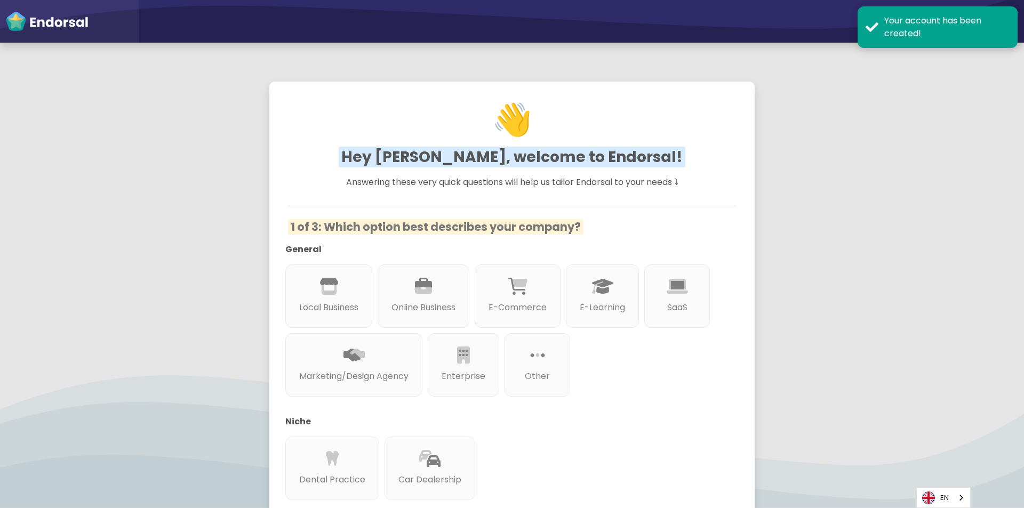  What do you see at coordinates (947, 27) in the screenshot?
I see `div: Your account has been created!` at bounding box center [947, 27].